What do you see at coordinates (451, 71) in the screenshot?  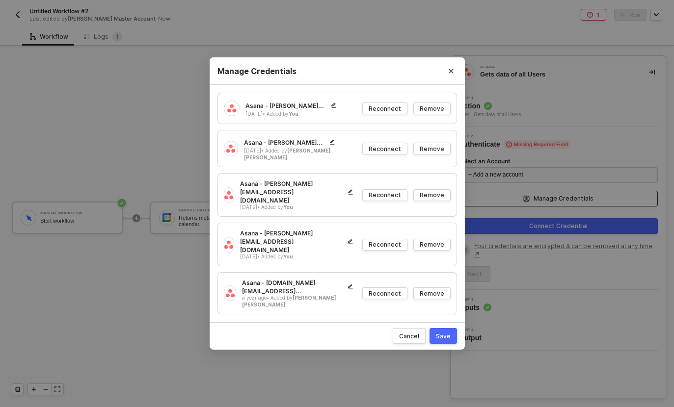 I see `button: Close` at bounding box center [451, 71].